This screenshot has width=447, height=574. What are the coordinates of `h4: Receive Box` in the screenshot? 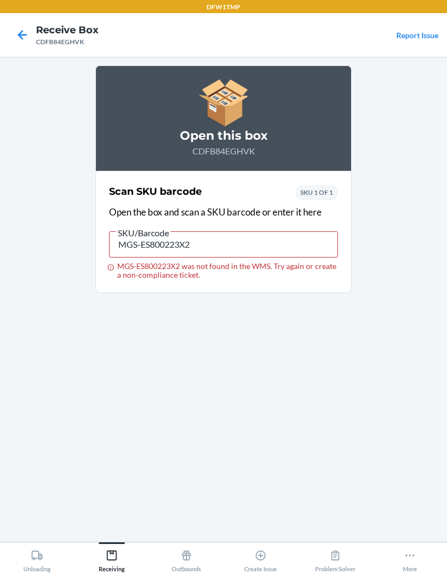 It's located at (67, 30).